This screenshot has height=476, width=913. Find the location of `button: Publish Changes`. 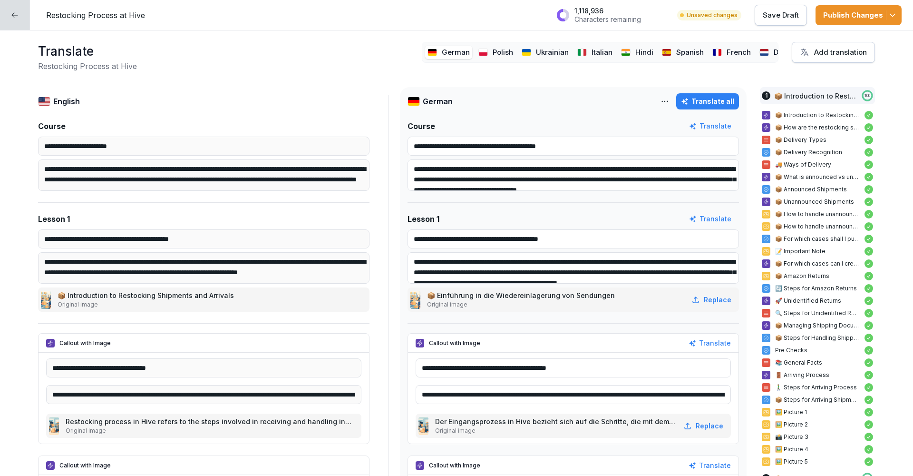

button: Publish Changes is located at coordinates (859, 15).